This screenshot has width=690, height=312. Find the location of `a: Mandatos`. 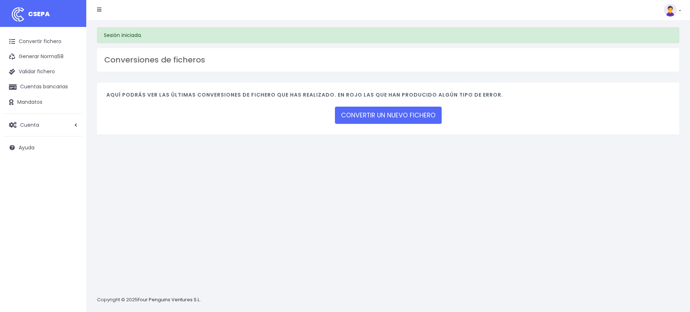

a: Mandatos is located at coordinates (43, 102).